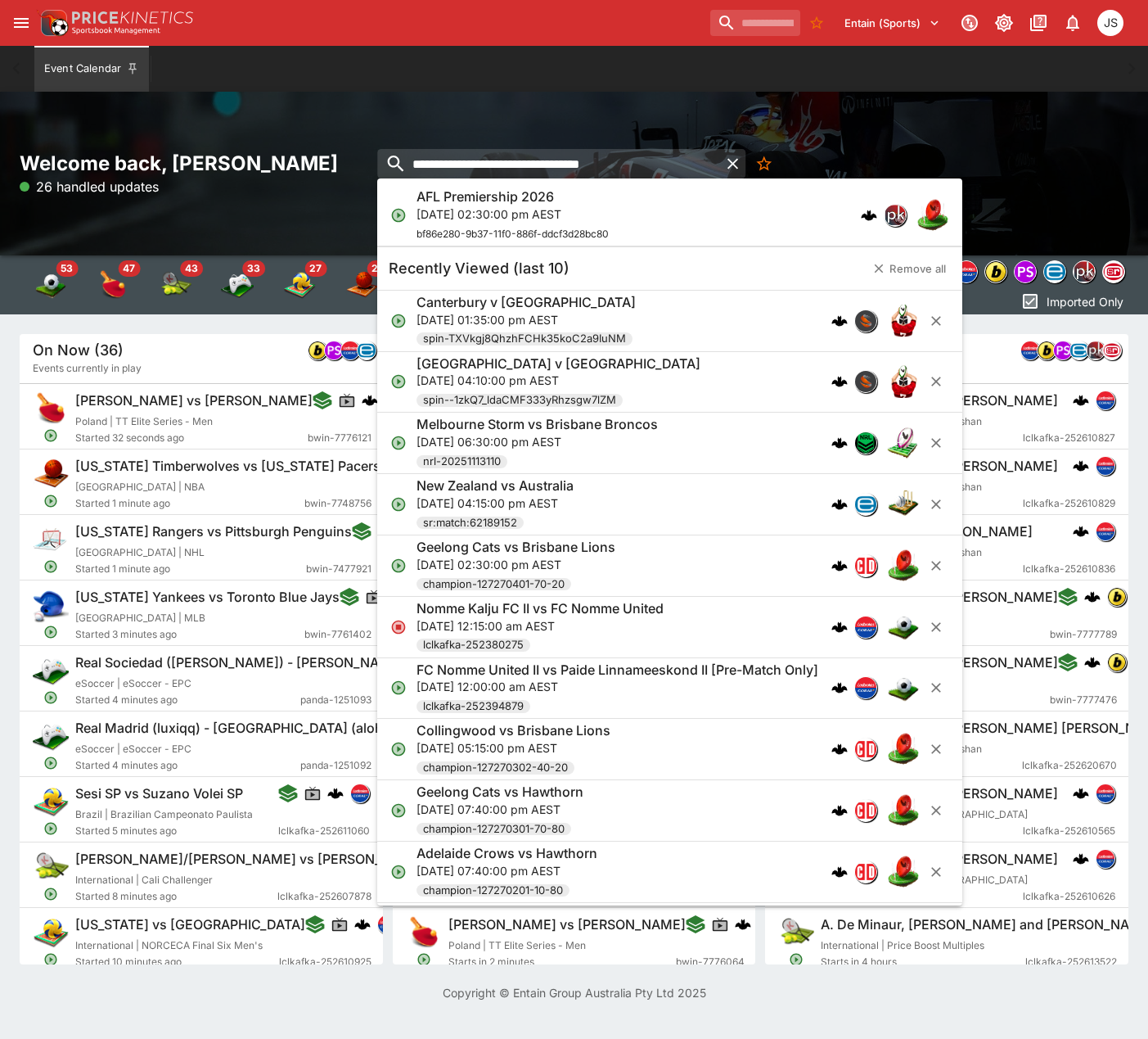 This screenshot has height=1039, width=1148. What do you see at coordinates (492, 890) in the screenshot?
I see `span: champion-127270201-10-80` at bounding box center [492, 890].